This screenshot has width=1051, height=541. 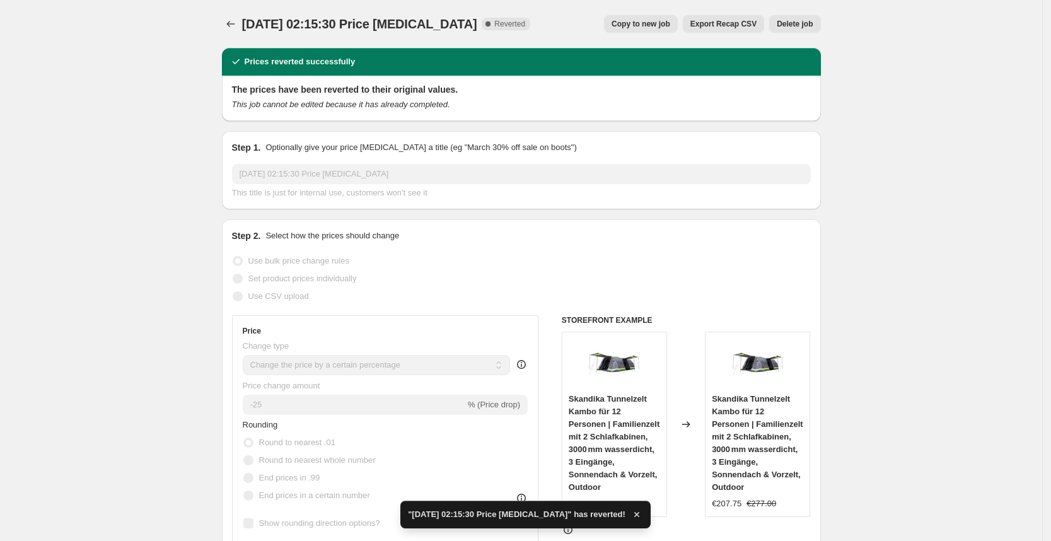 What do you see at coordinates (281, 385) in the screenshot?
I see `span: Price change amount` at bounding box center [281, 385].